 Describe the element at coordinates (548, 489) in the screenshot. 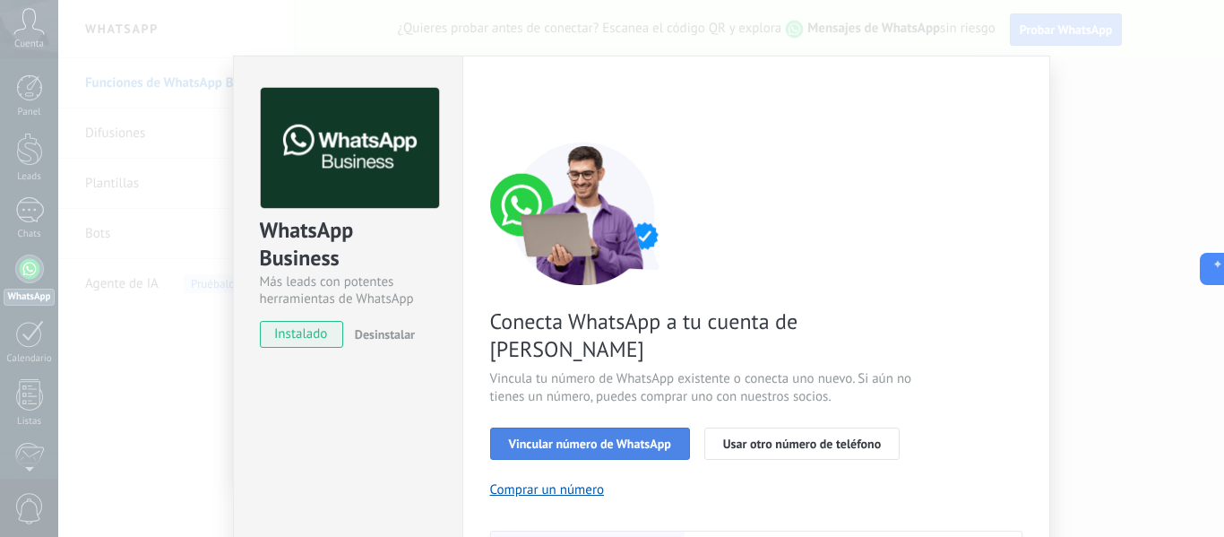

I see `button: Comprar un número` at that location.